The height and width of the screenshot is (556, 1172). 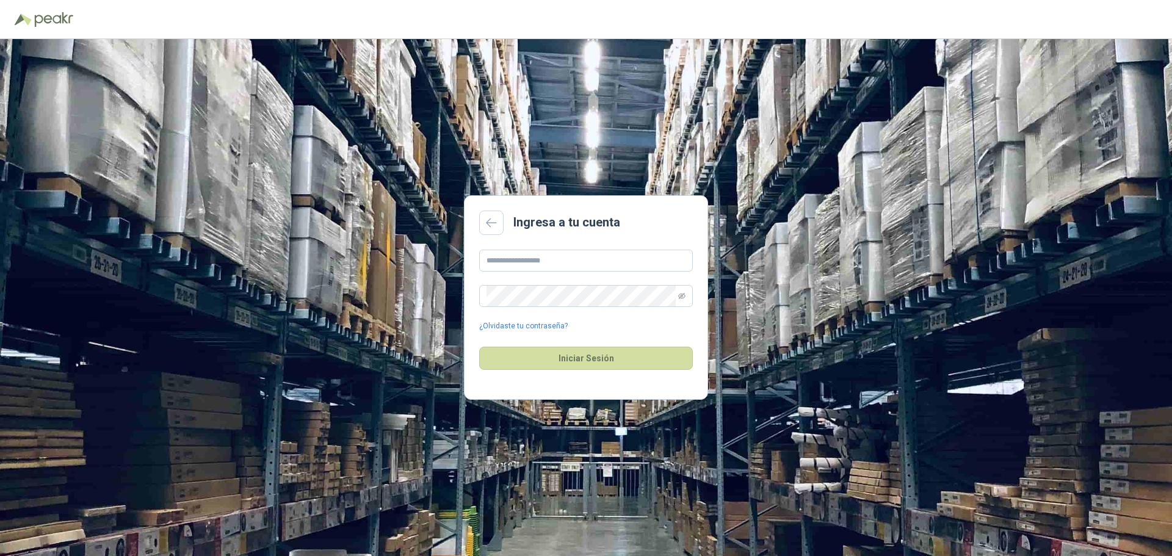 I want to click on span: eye-invisible, so click(x=682, y=296).